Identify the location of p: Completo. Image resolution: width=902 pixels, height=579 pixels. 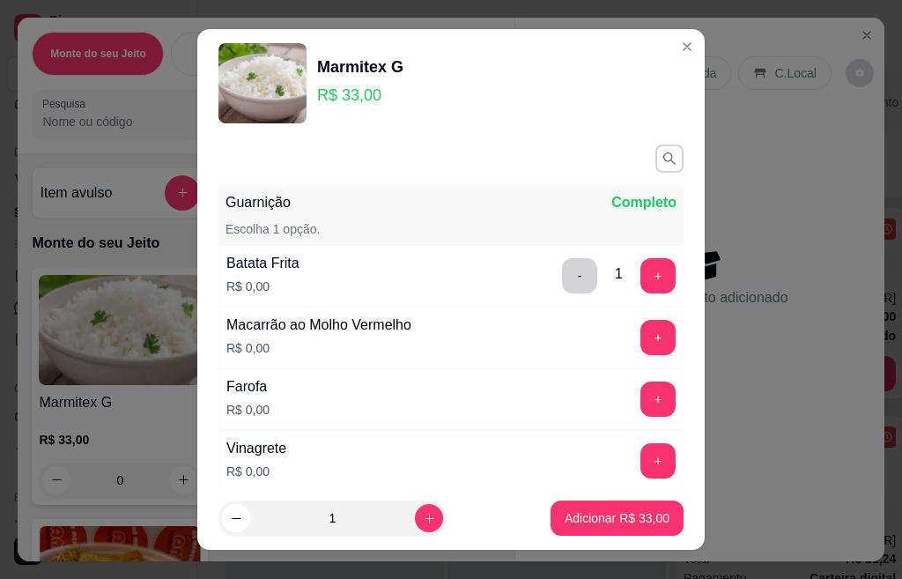
(644, 203).